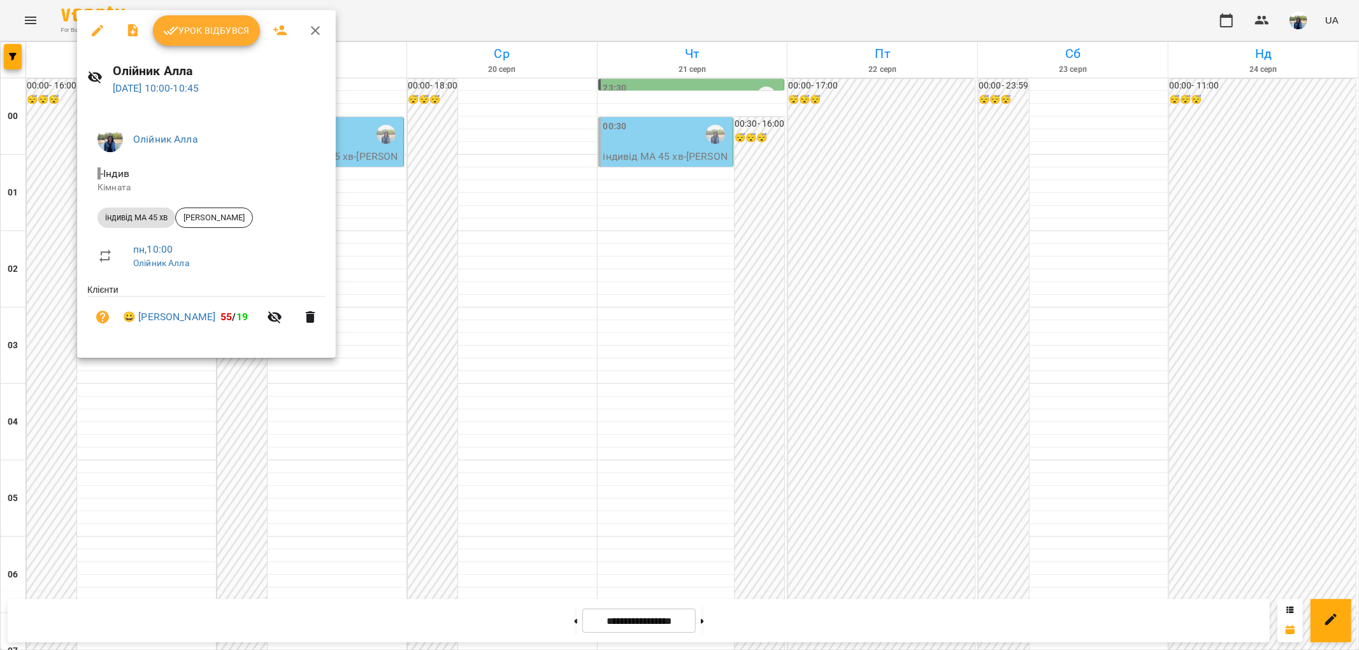 The width and height of the screenshot is (1359, 650). What do you see at coordinates (226, 317) in the screenshot?
I see `span: 55` at bounding box center [226, 317].